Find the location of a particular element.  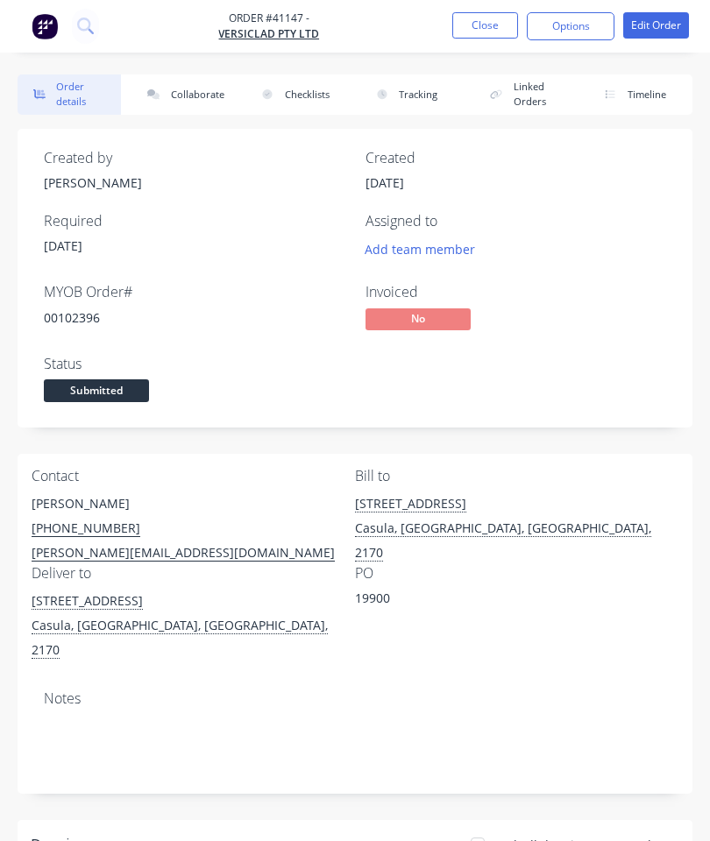

div: Created by is located at coordinates (194, 158).